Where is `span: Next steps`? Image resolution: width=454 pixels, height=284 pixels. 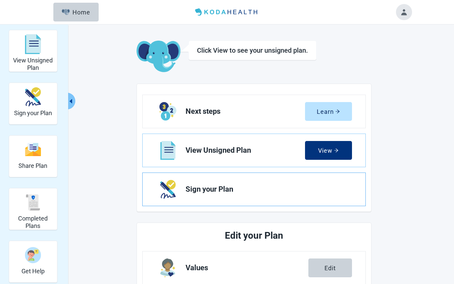 span: Next steps is located at coordinates (245, 111).